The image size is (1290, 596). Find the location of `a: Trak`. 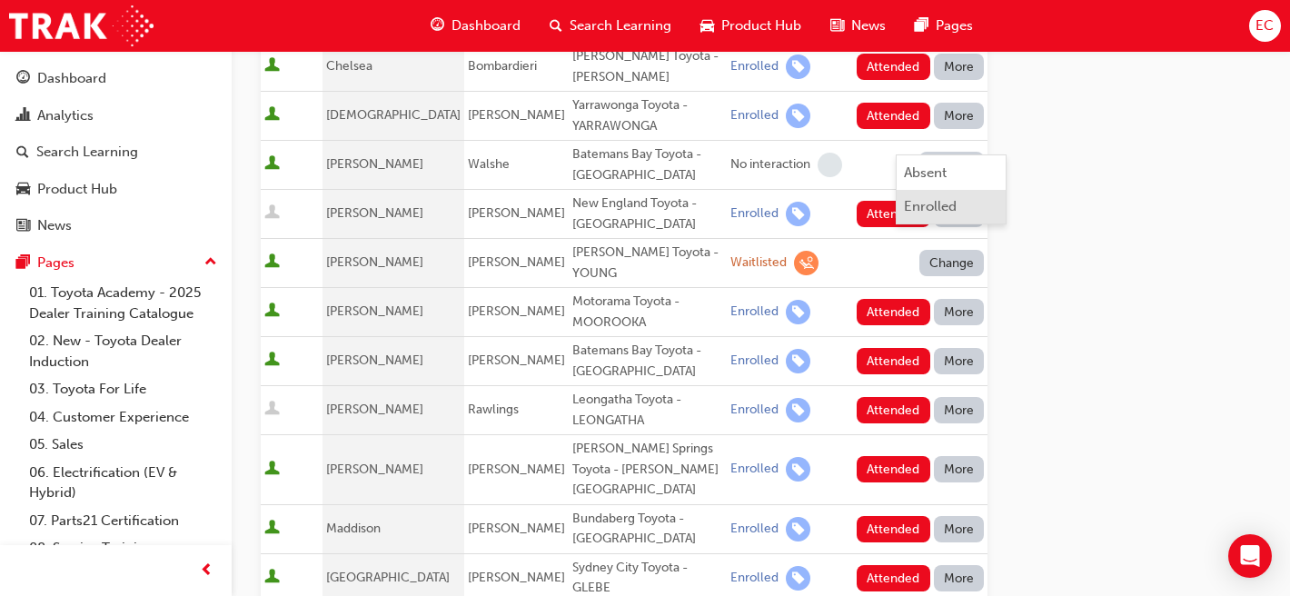

a: Trak is located at coordinates (81, 25).